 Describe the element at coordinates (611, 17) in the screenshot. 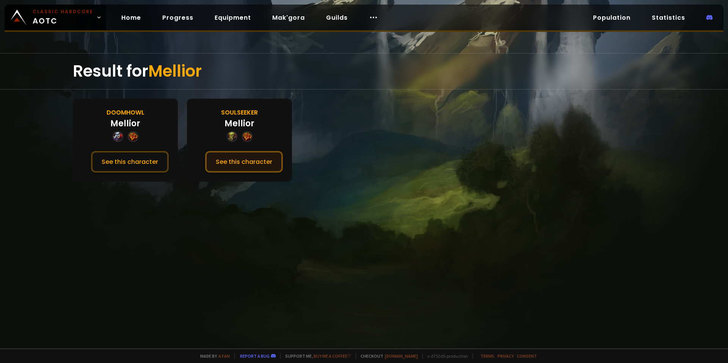

I see `a: Population` at that location.